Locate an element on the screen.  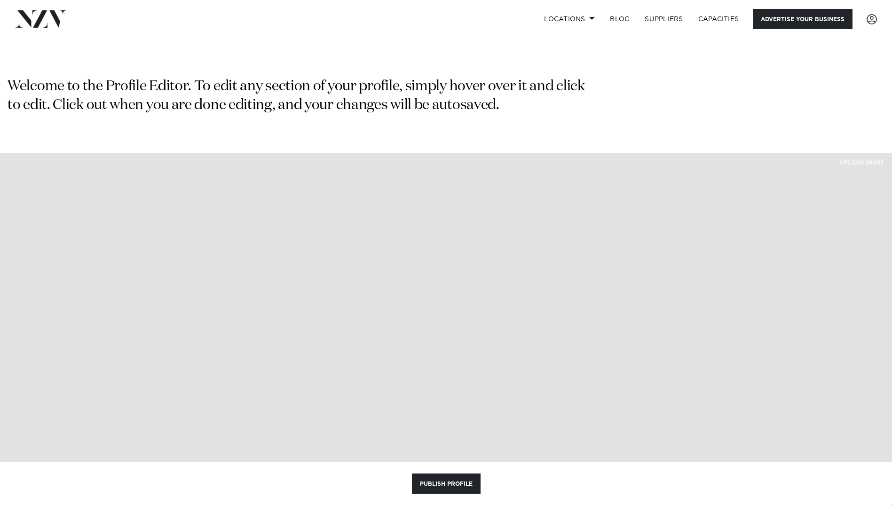
img: nzv-logo.png is located at coordinates (40, 19).